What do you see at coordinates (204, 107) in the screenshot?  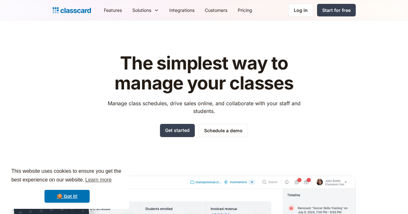 I see `p: Manage class schedules, drive sales online, and collaborate with your staff and students.` at bounding box center [204, 107].